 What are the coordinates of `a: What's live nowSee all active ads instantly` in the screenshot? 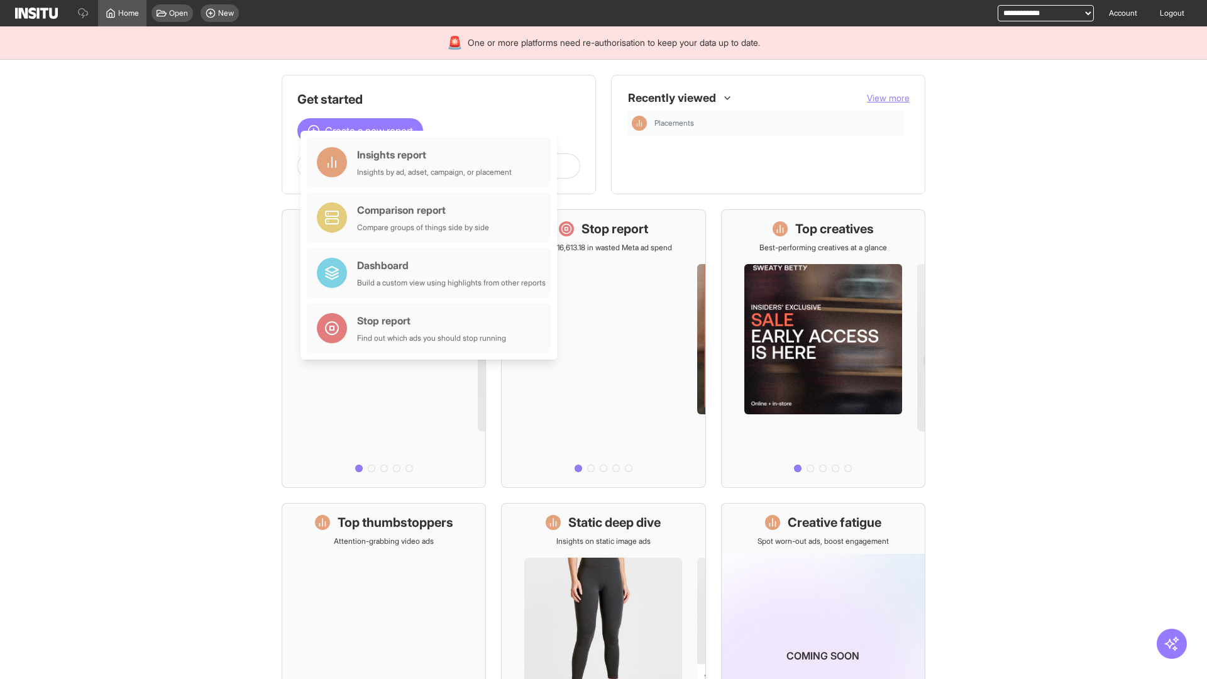 It's located at (383, 348).